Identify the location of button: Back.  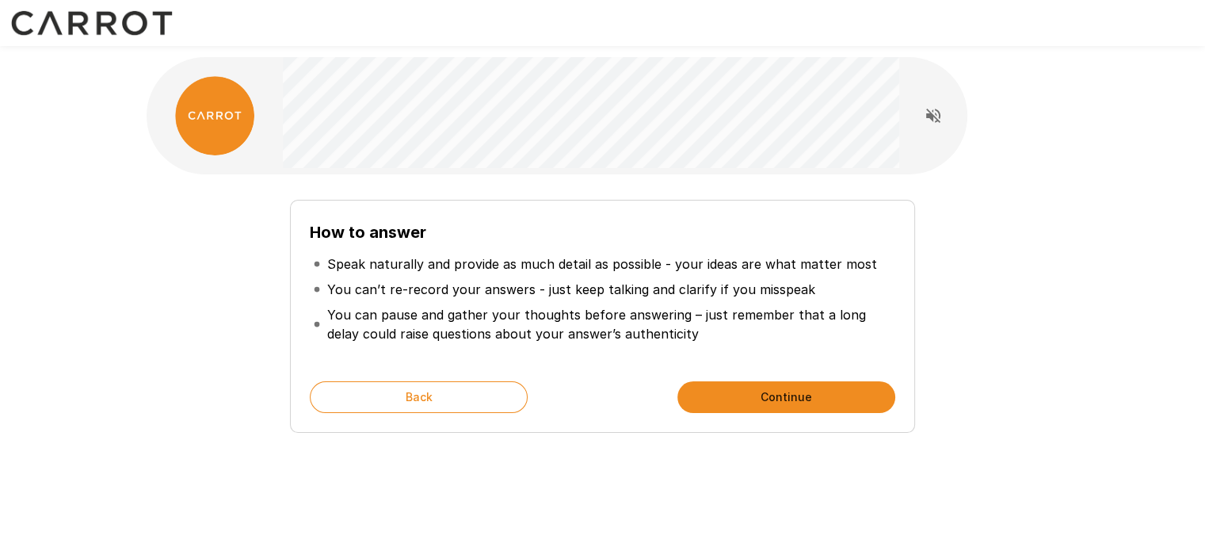
(418, 397).